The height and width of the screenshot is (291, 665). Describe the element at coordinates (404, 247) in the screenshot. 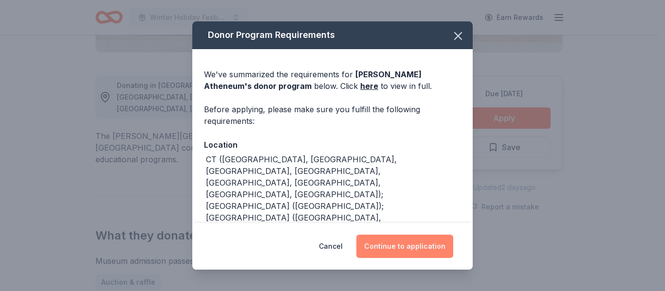

I see `button: Continue to application` at that location.